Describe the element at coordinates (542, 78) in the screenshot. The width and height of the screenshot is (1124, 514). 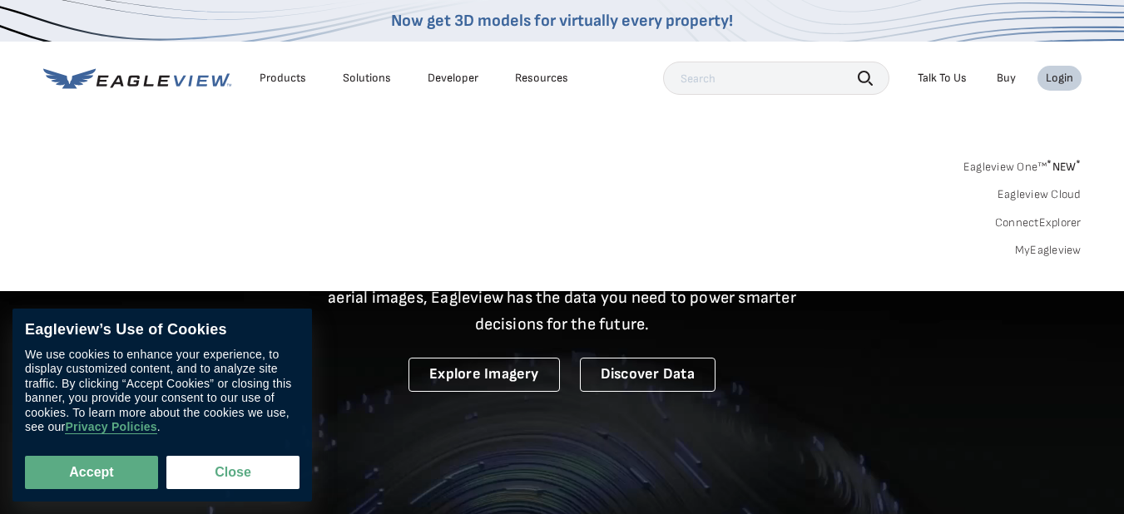
I see `div: Resources` at that location.